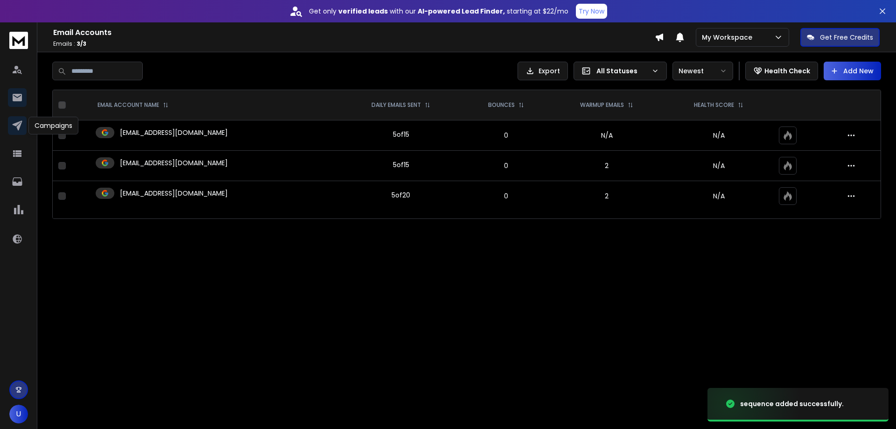 Image resolution: width=896 pixels, height=429 pixels. Describe the element at coordinates (622, 71) in the screenshot. I see `p: All Statuses` at that location.